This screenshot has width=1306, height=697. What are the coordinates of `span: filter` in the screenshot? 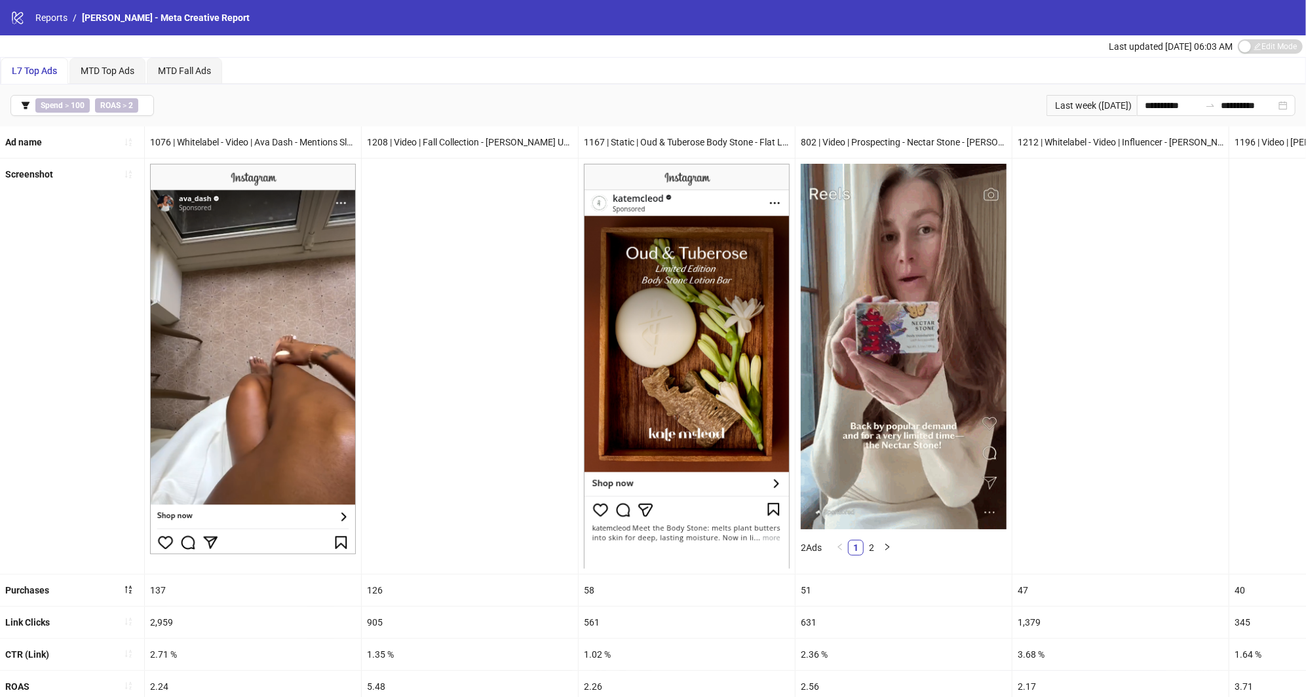 It's located at (26, 106).